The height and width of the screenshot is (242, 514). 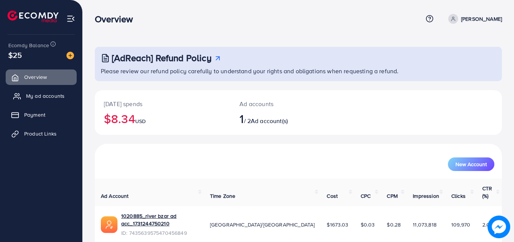 What do you see at coordinates (488, 225) in the screenshot?
I see `span: 2.09` at bounding box center [488, 225].